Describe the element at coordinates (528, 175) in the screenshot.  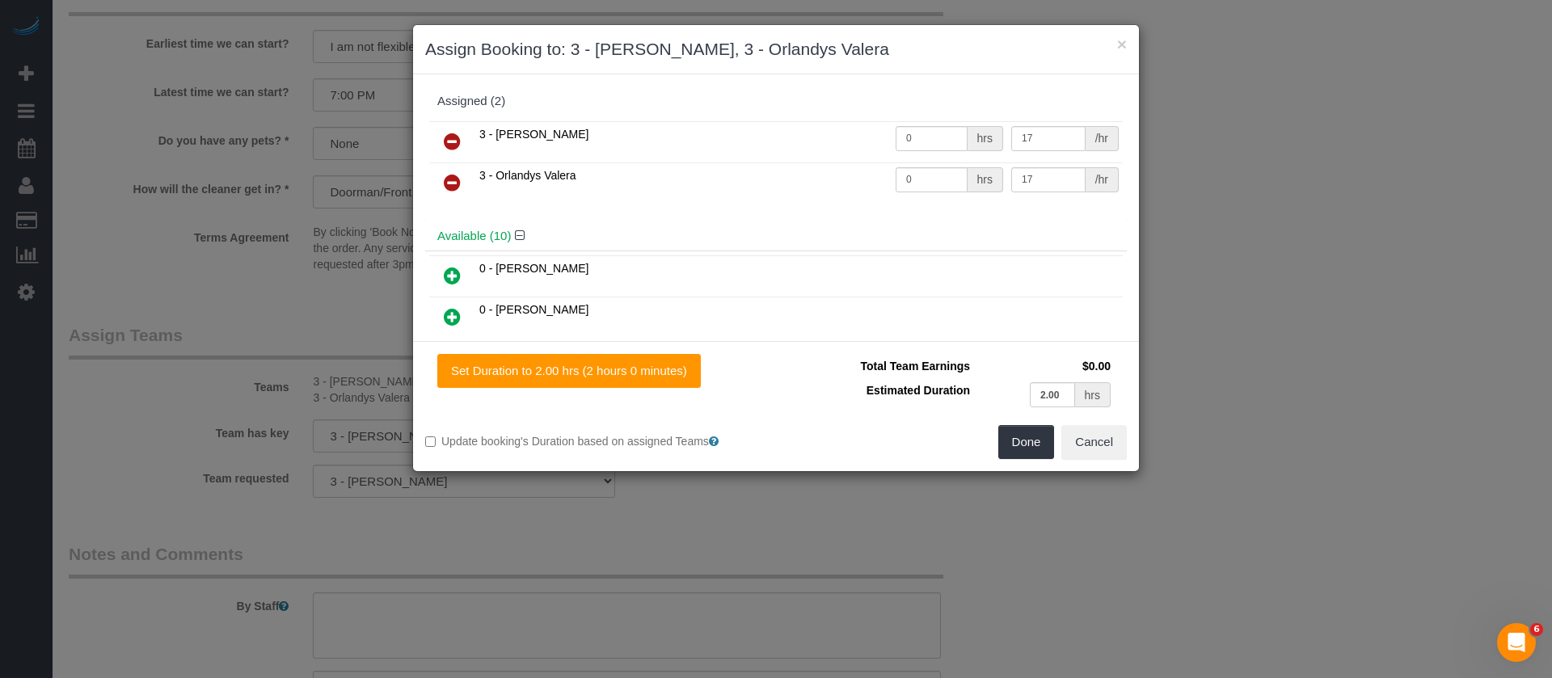
I see `span: 3 - Orlandys Valera` at that location.